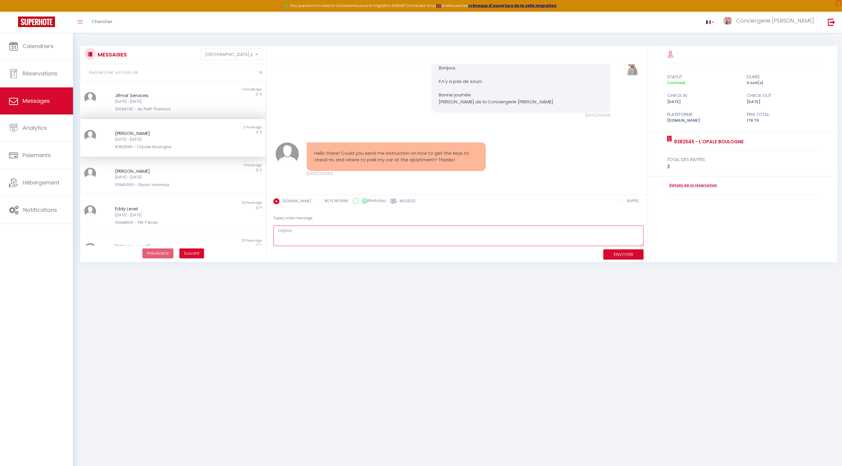 This screenshot has width=842, height=466. Describe the element at coordinates (37, 155) in the screenshot. I see `span: Paiements` at that location.